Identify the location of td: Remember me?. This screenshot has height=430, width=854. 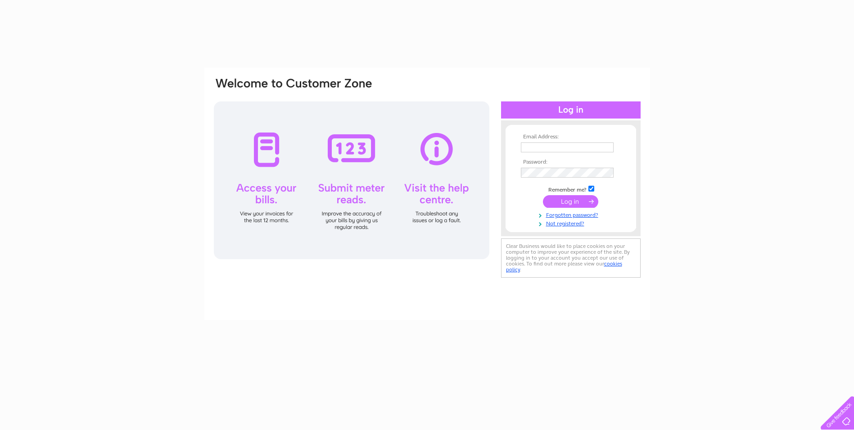
(571, 189).